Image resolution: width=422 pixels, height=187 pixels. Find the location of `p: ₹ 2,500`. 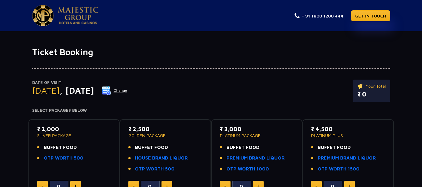

p: ₹ 2,500 is located at coordinates (165, 129).